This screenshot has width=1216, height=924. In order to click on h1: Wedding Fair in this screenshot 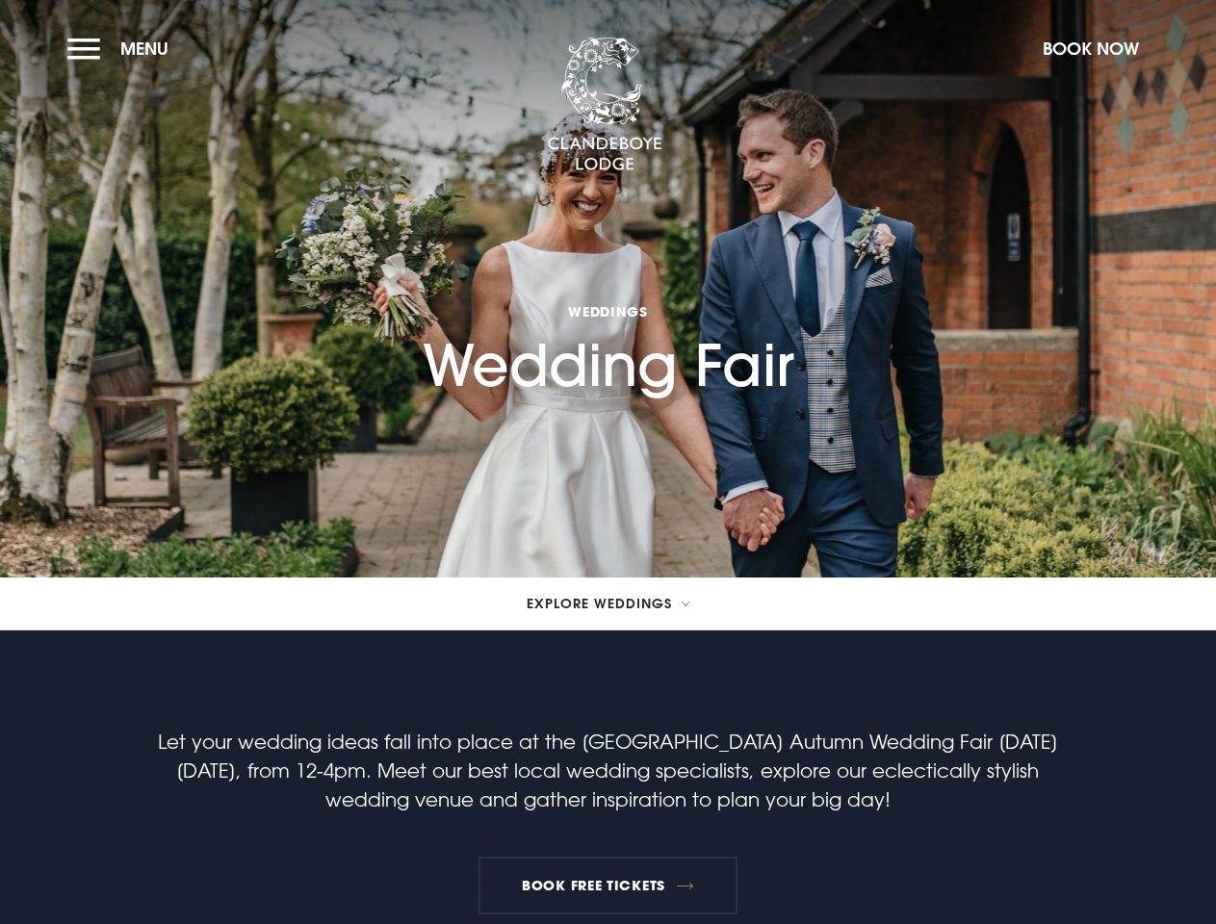, I will do `click(608, 293)`.